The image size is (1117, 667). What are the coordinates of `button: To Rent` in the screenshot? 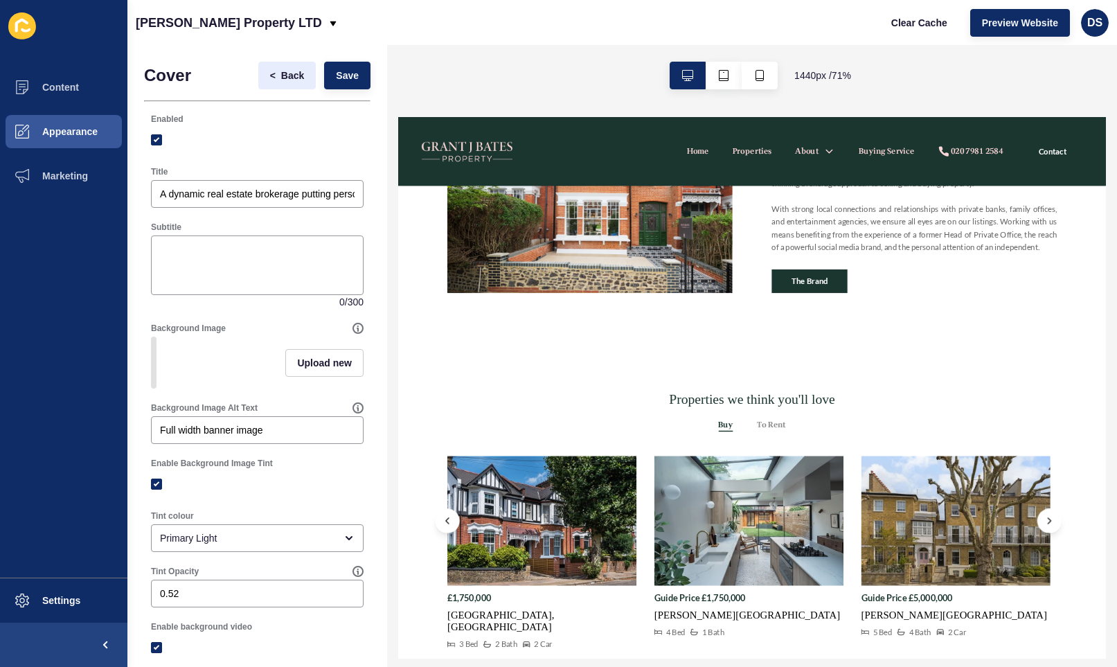 It's located at (526, 434).